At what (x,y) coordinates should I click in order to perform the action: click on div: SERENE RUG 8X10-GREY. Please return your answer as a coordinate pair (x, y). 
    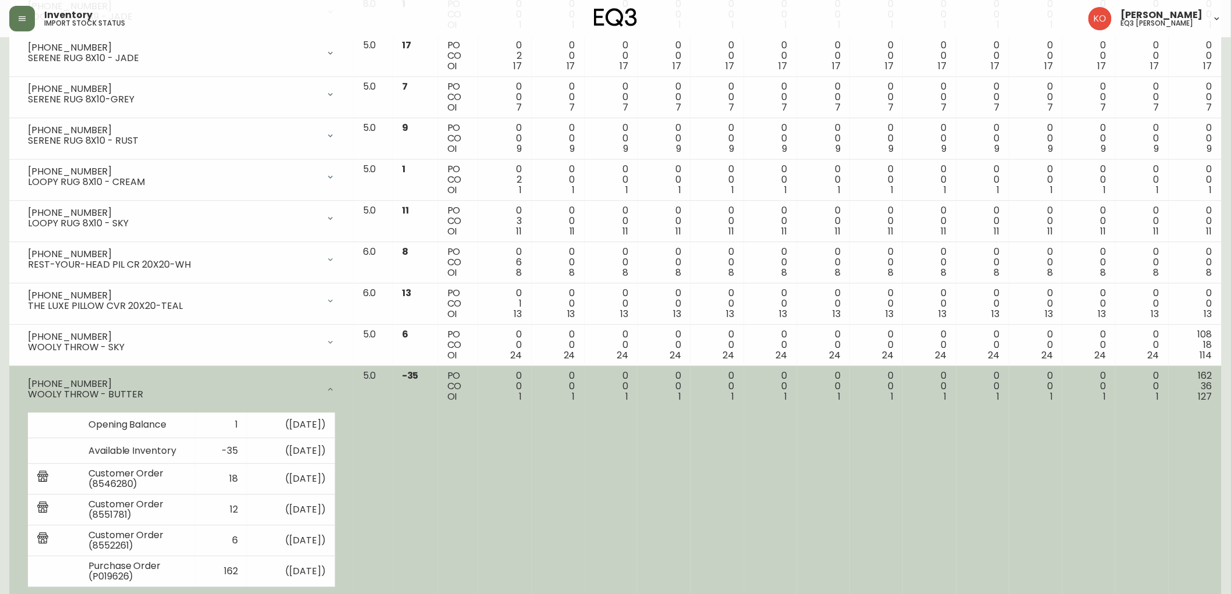
    Looking at the image, I should click on (173, 100).